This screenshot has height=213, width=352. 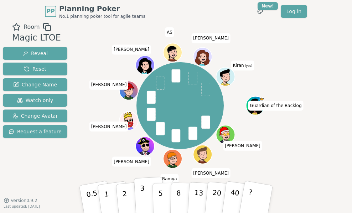 What do you see at coordinates (35, 69) in the screenshot?
I see `span: Reset` at bounding box center [35, 69].